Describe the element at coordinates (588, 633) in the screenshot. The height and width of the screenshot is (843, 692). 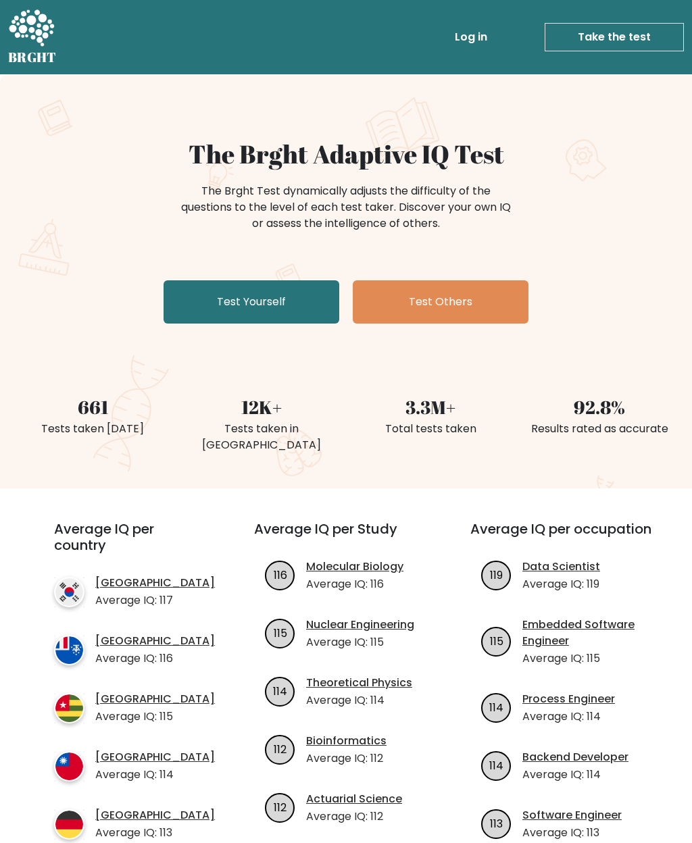
I see `a: Embedded Software Engineer` at that location.